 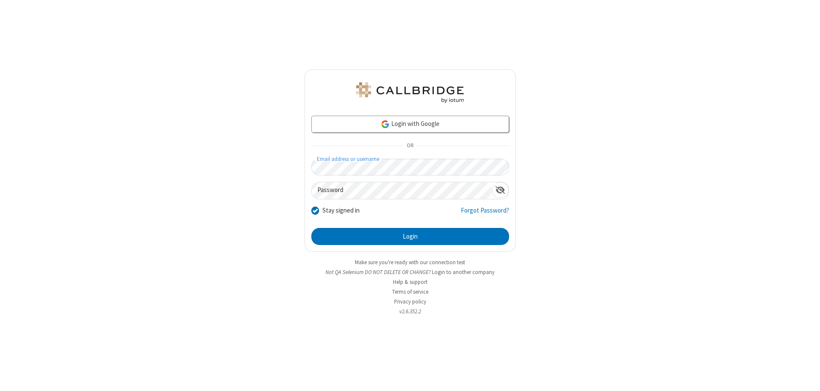 What do you see at coordinates (410, 311) in the screenshot?
I see `li: v2.6.352.2` at bounding box center [410, 311].